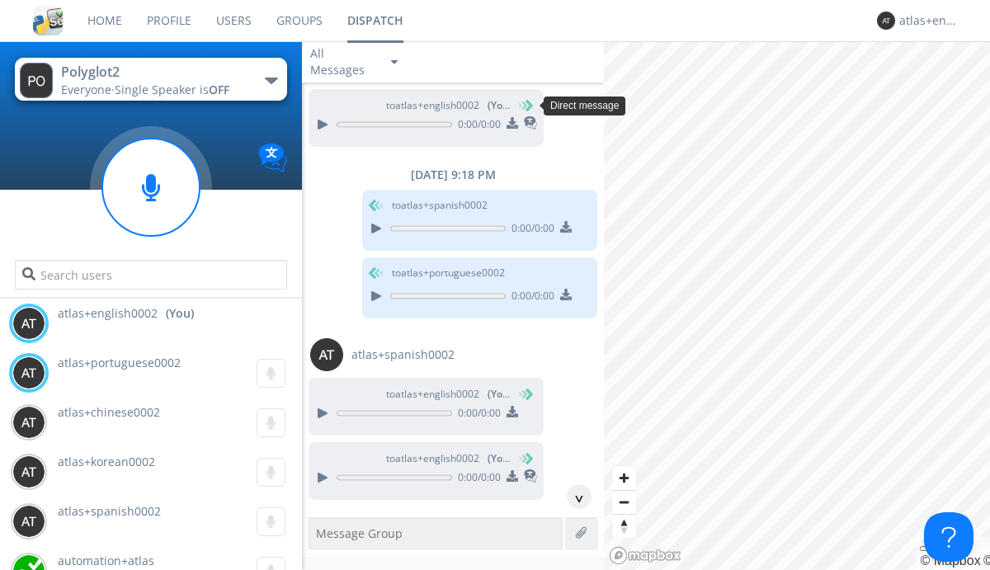 Image resolution: width=990 pixels, height=570 pixels. Describe the element at coordinates (172, 89) in the screenshot. I see `span: Single Speaker is` at that location.